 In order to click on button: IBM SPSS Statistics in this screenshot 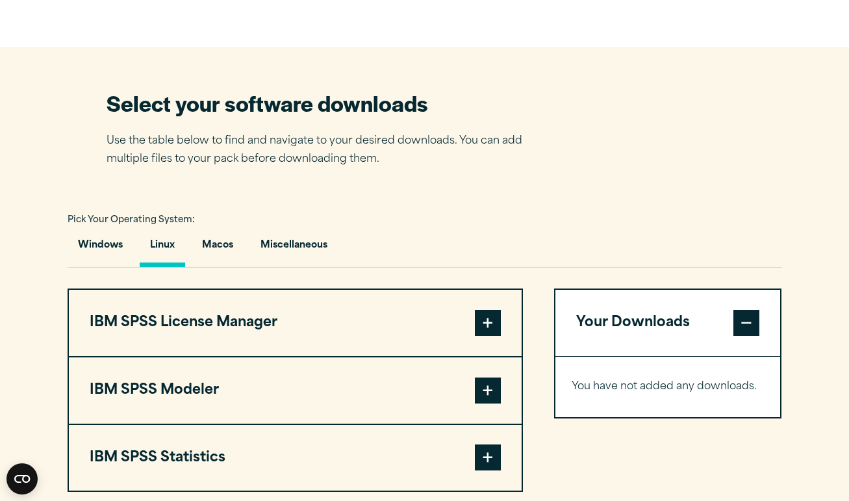, I will do `click(295, 458)`.